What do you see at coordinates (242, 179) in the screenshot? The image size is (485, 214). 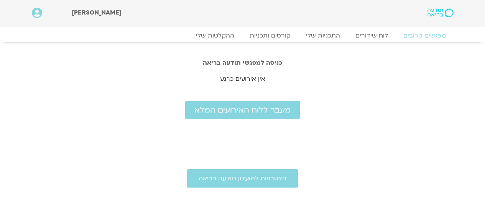 I see `a: הצטרפות למועדון תודעה בריאה` at bounding box center [242, 179].